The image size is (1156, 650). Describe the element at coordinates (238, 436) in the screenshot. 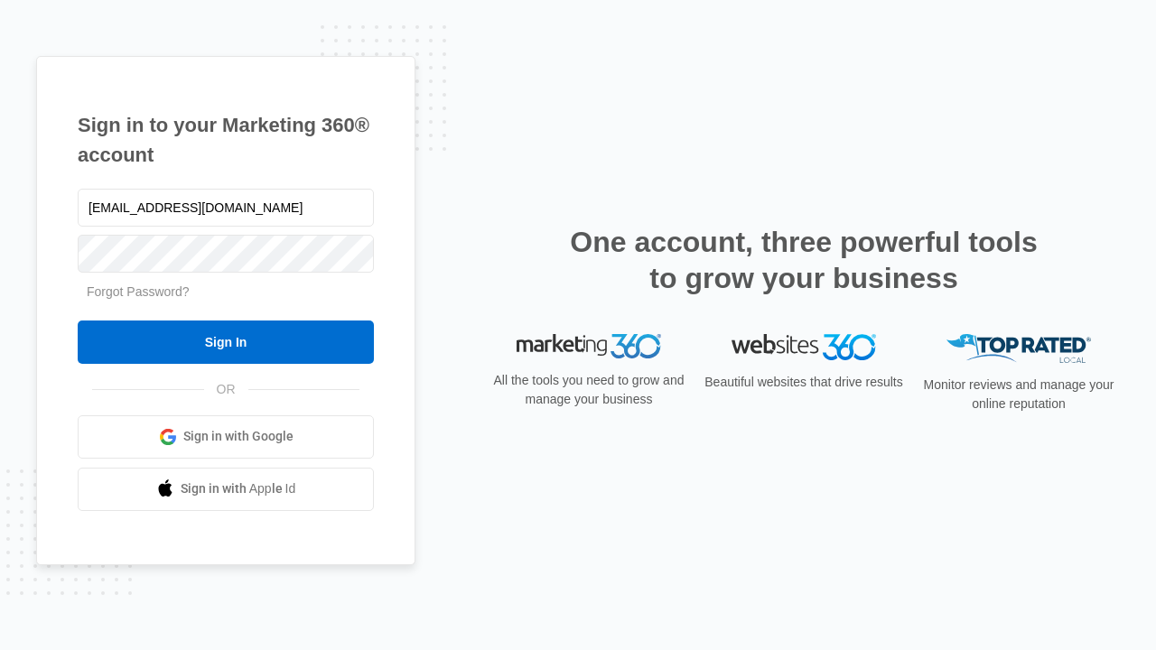

I see `span: Sign in with Google` at that location.